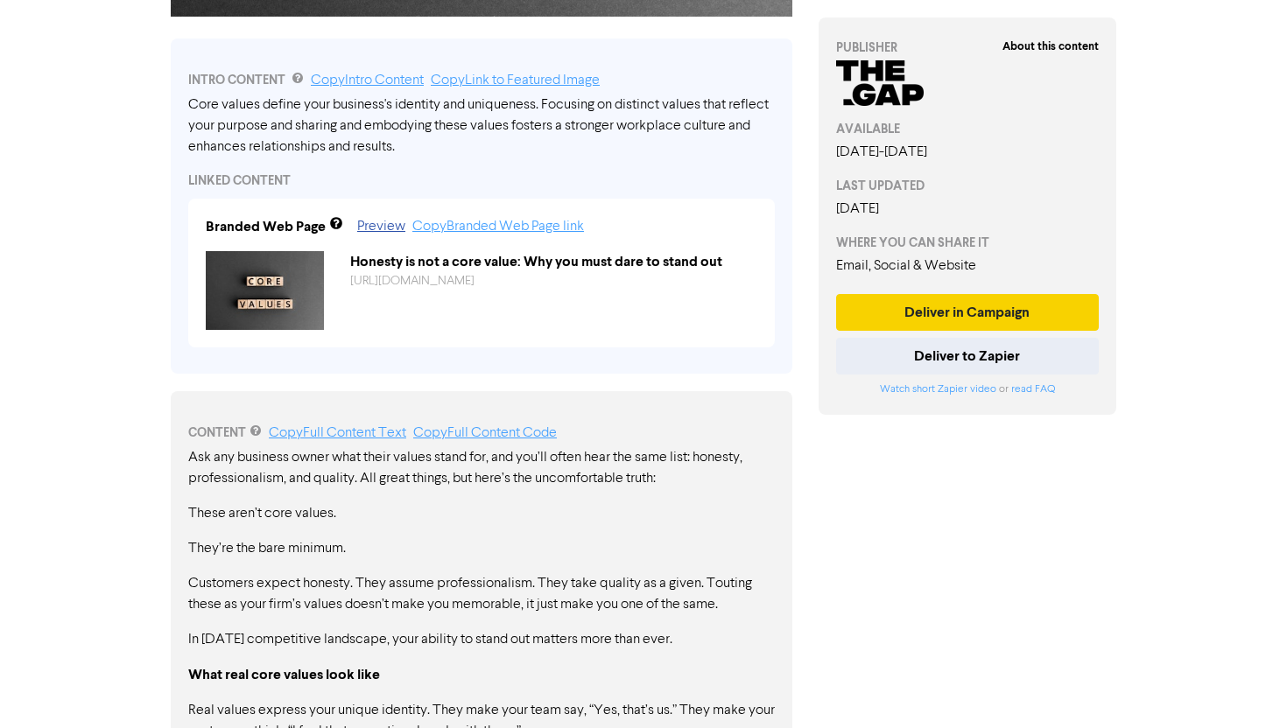  What do you see at coordinates (1033, 390) in the screenshot?
I see `a: read FAQ` at bounding box center [1033, 390].